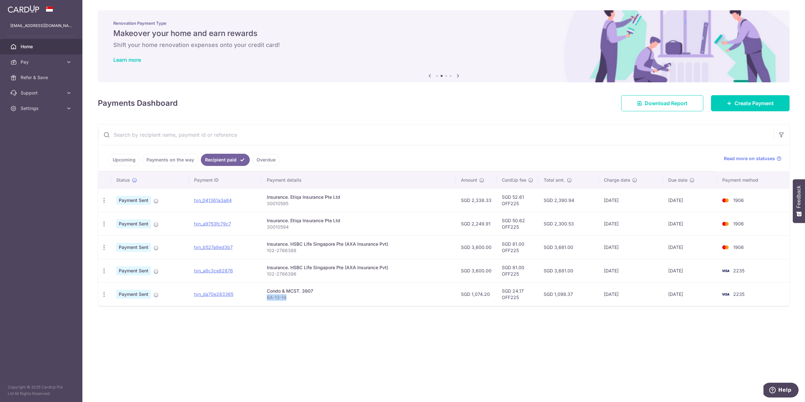 The width and height of the screenshot is (805, 402). Describe the element at coordinates (42, 62) in the screenshot. I see `span: Pay` at that location.